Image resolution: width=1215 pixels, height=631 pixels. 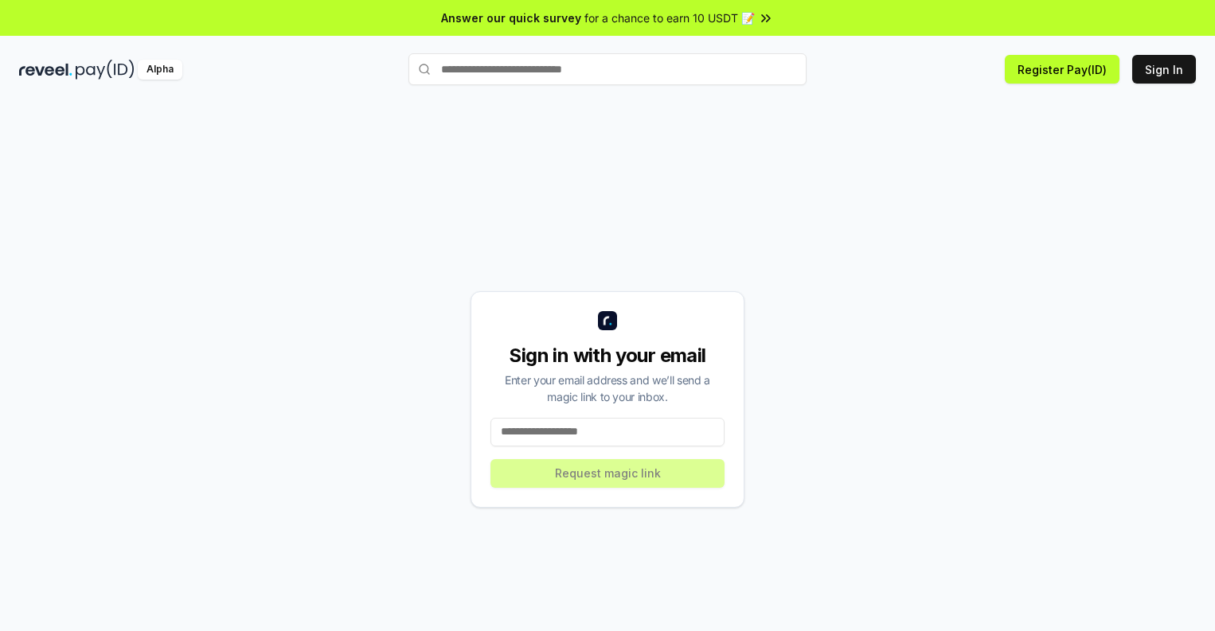 What do you see at coordinates (45, 69) in the screenshot?
I see `img: reveel_dark` at bounding box center [45, 69].